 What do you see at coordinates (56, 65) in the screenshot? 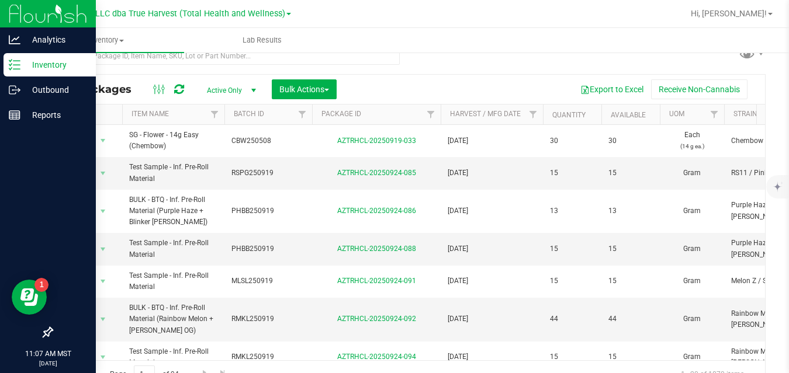
I see `p: Inventory` at bounding box center [56, 65].